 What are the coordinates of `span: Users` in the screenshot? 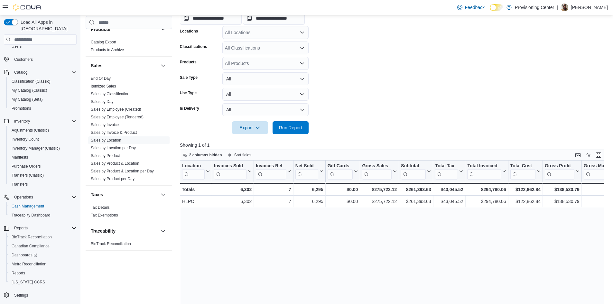 It's located at (43, 46).